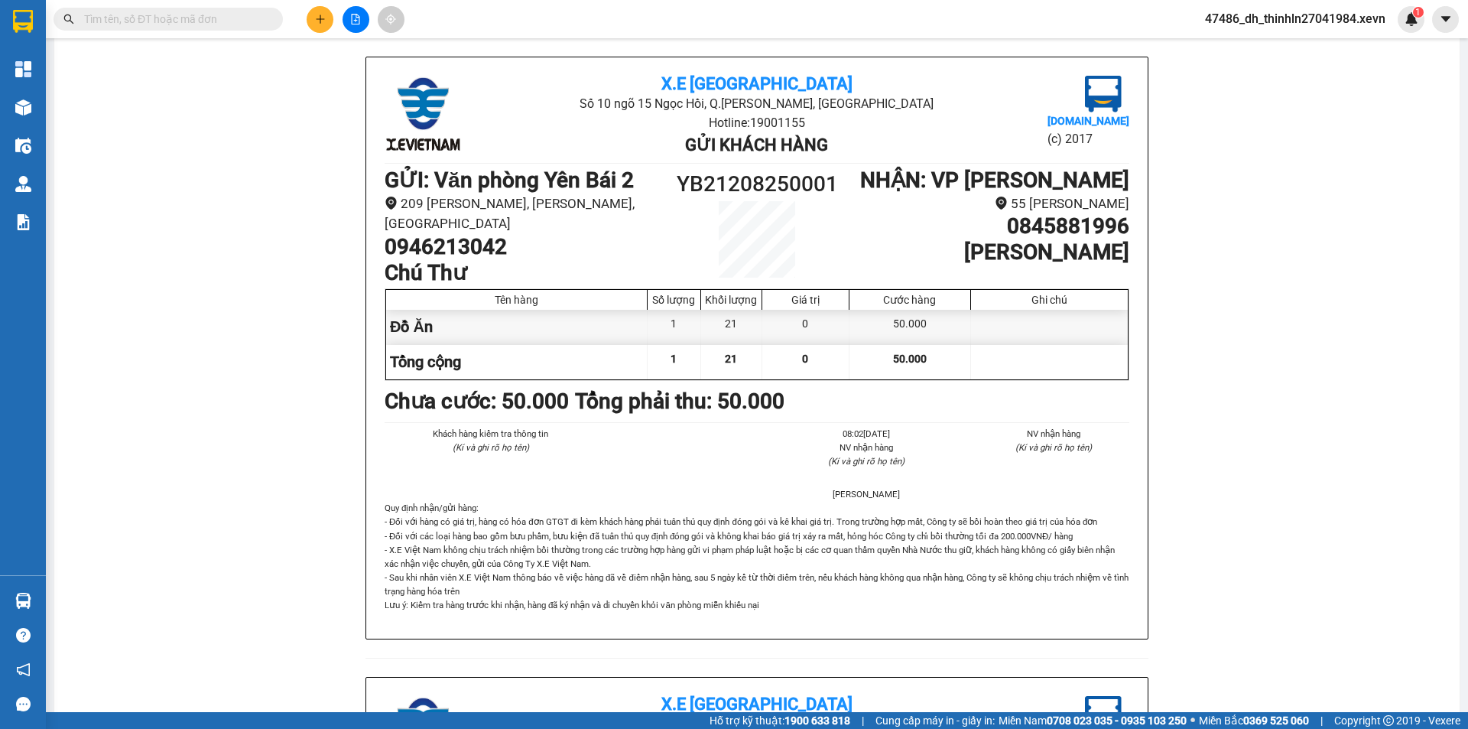  Describe the element at coordinates (731, 359) in the screenshot. I see `span: 21` at that location.